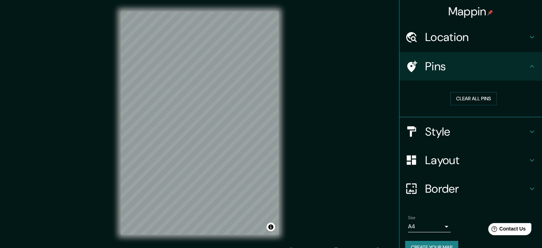 The height and width of the screenshot is (248, 542). I want to click on canvas: Map, so click(199, 123).